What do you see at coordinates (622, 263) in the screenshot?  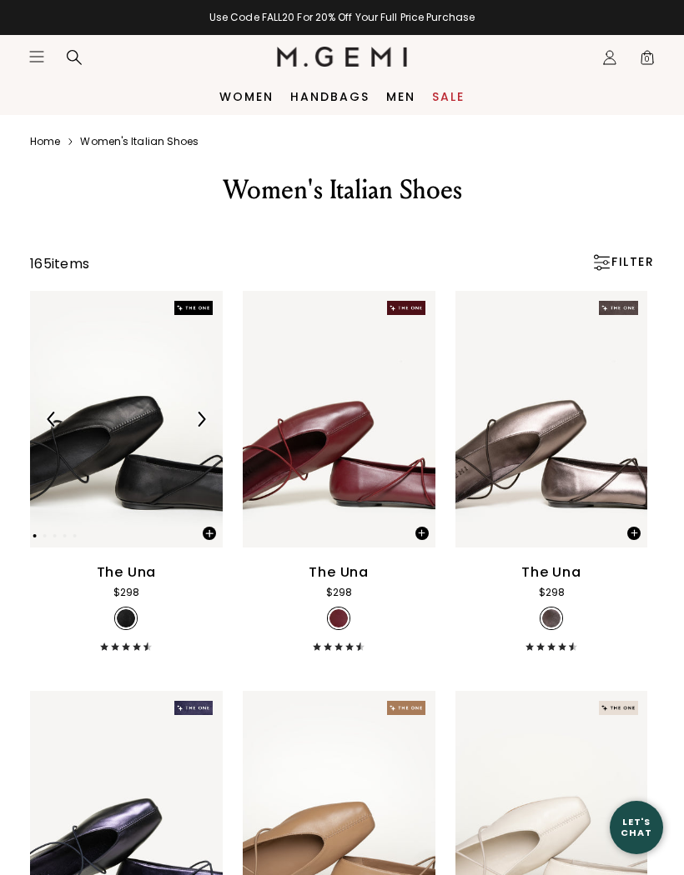 I see `div: FILTER` at bounding box center [622, 263].